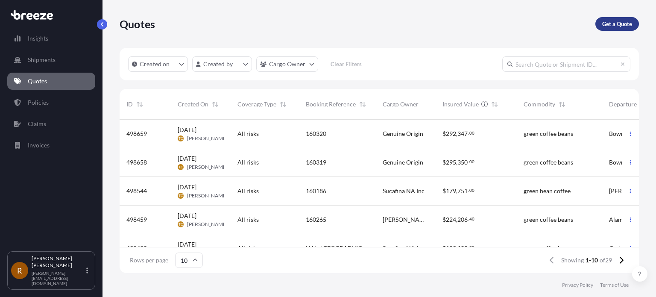 The width and height of the screenshot is (656, 297). What do you see at coordinates (155, 64) in the screenshot?
I see `p: Created on` at bounding box center [155, 64].